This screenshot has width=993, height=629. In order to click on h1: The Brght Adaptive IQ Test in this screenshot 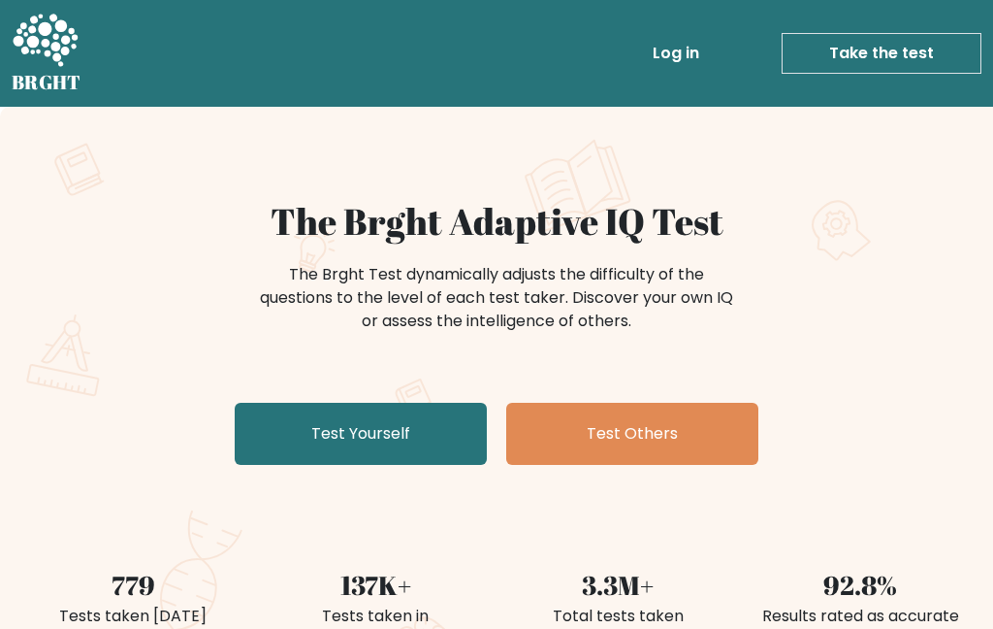, I will do `click(497, 221)`.